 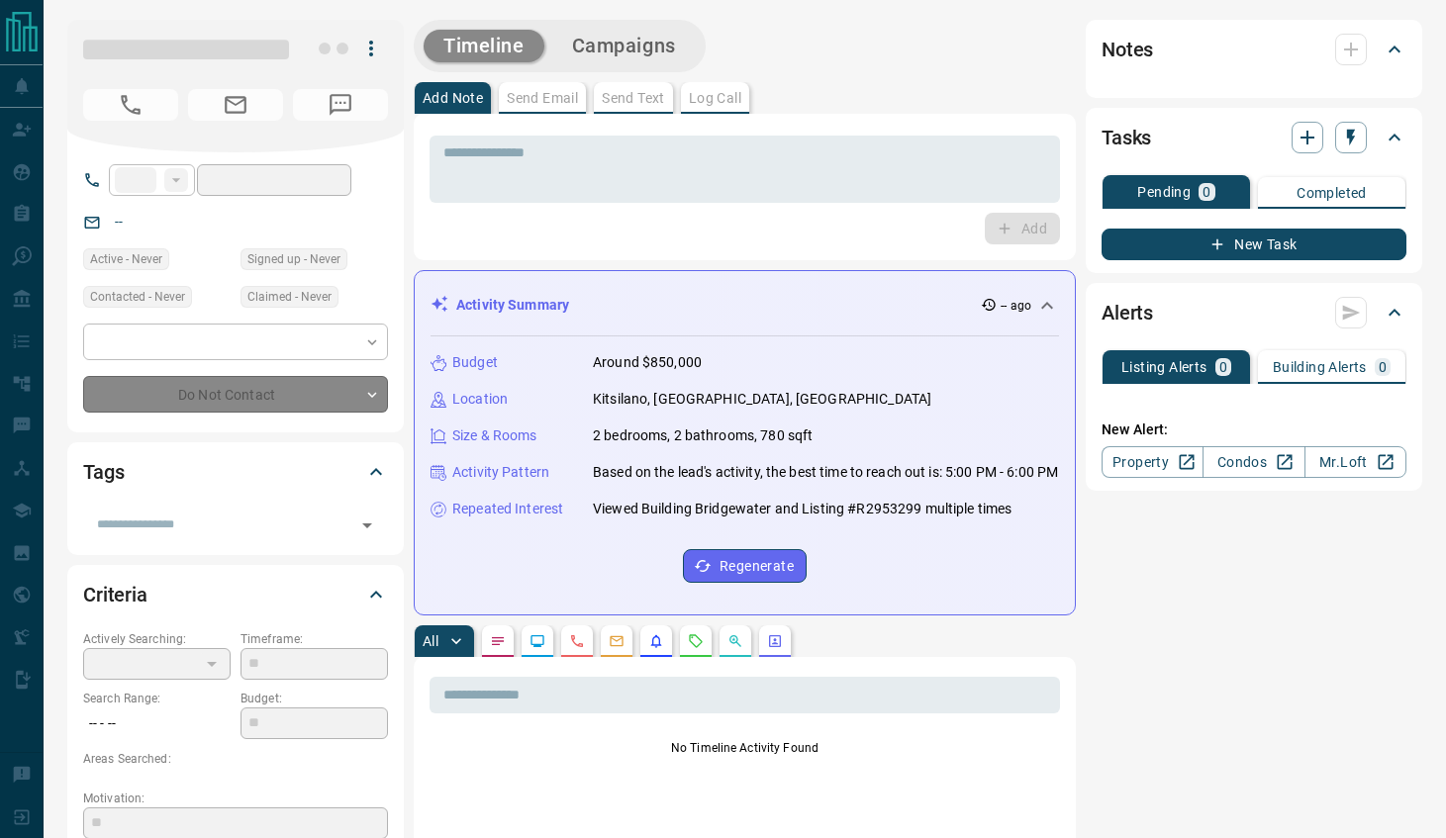 What do you see at coordinates (1254, 245) in the screenshot?
I see `button: New Task` at bounding box center [1254, 245].